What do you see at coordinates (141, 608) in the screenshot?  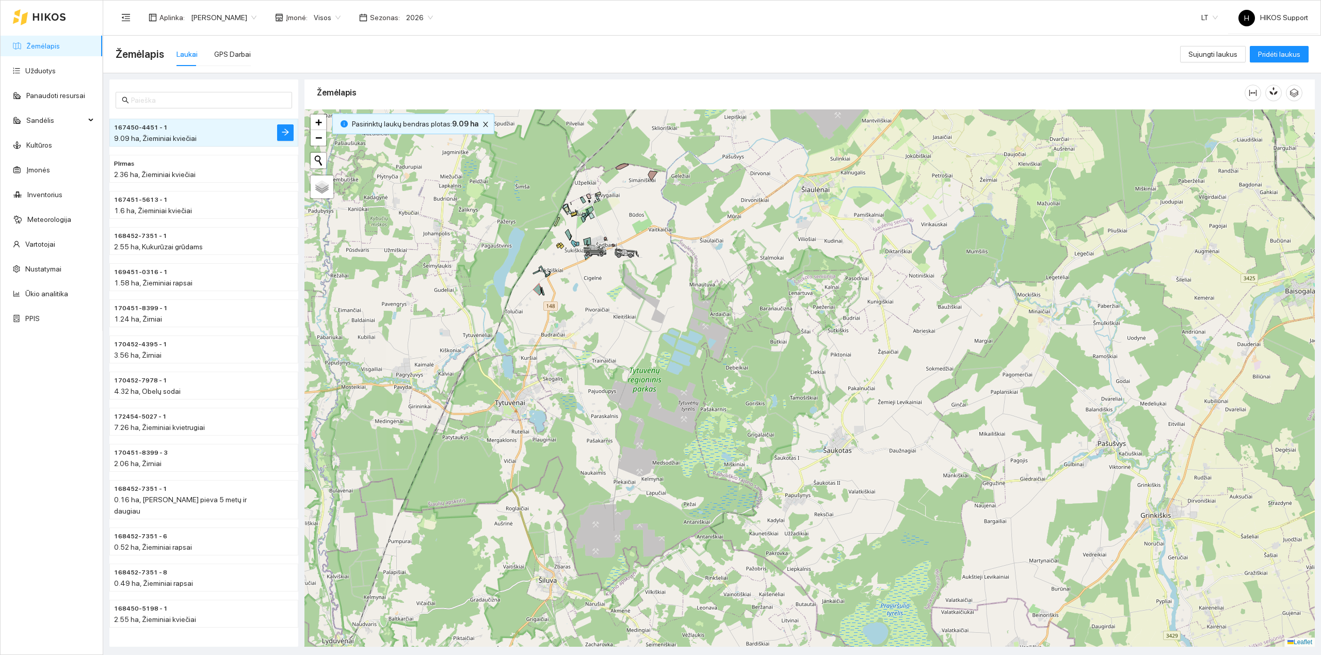 I see `span: 168450-5198 - 1` at bounding box center [141, 608].